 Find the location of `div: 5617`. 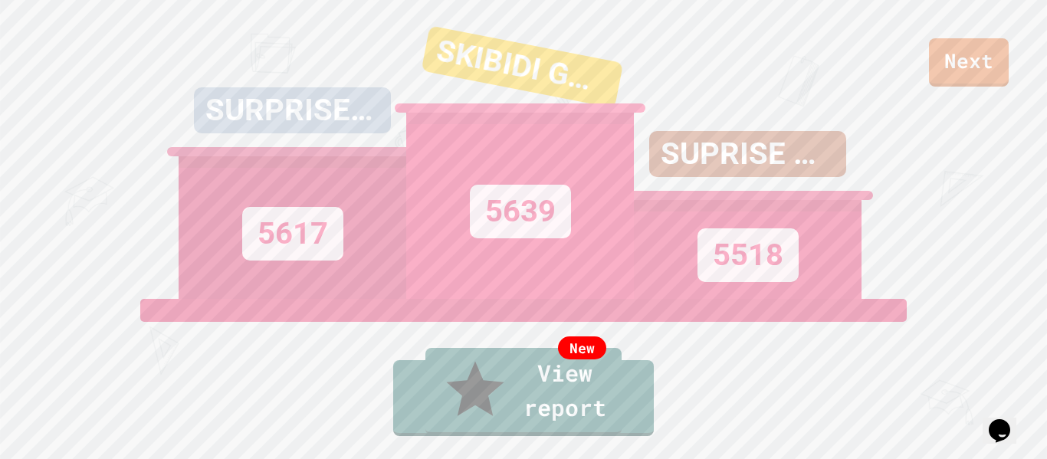

div: 5617 is located at coordinates (293, 234).